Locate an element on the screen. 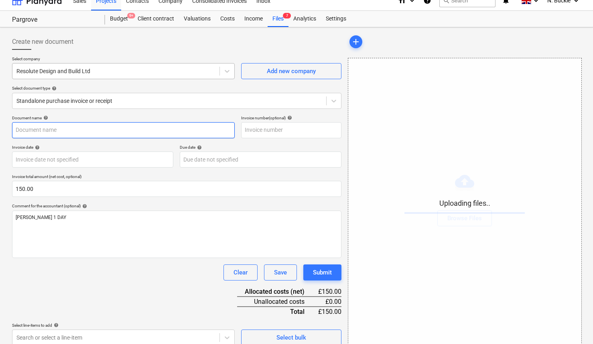 This screenshot has height=344, width=593. div: Income is located at coordinates (254, 19).